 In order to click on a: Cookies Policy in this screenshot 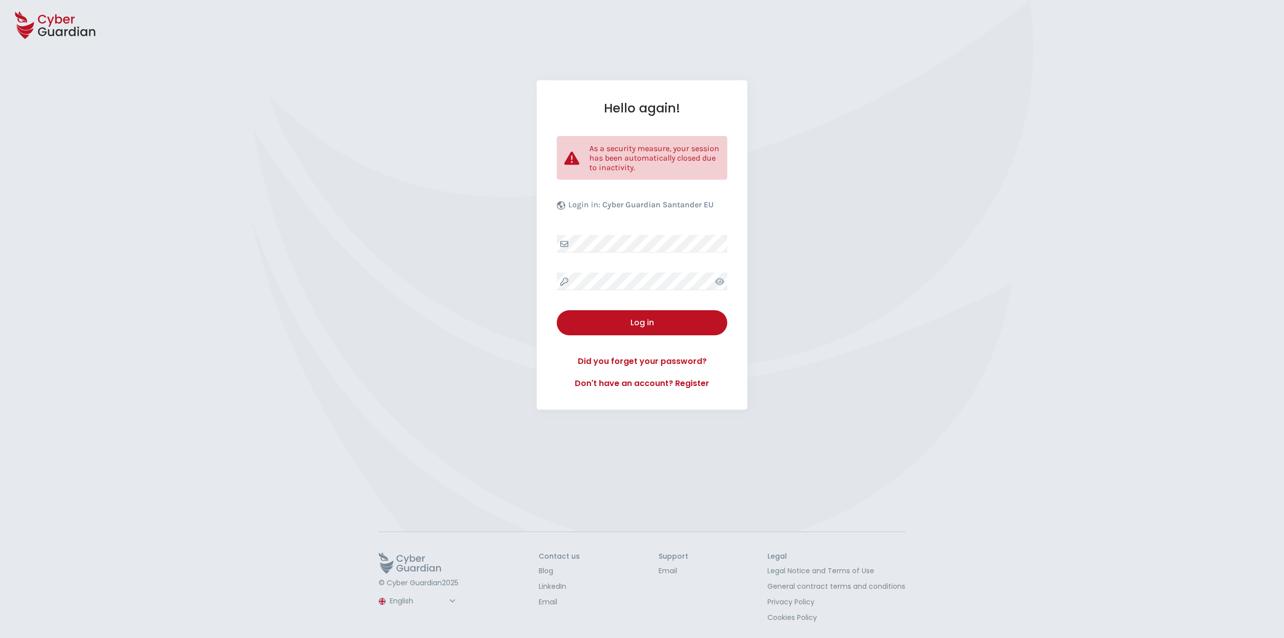, I will do `click(836, 617)`.